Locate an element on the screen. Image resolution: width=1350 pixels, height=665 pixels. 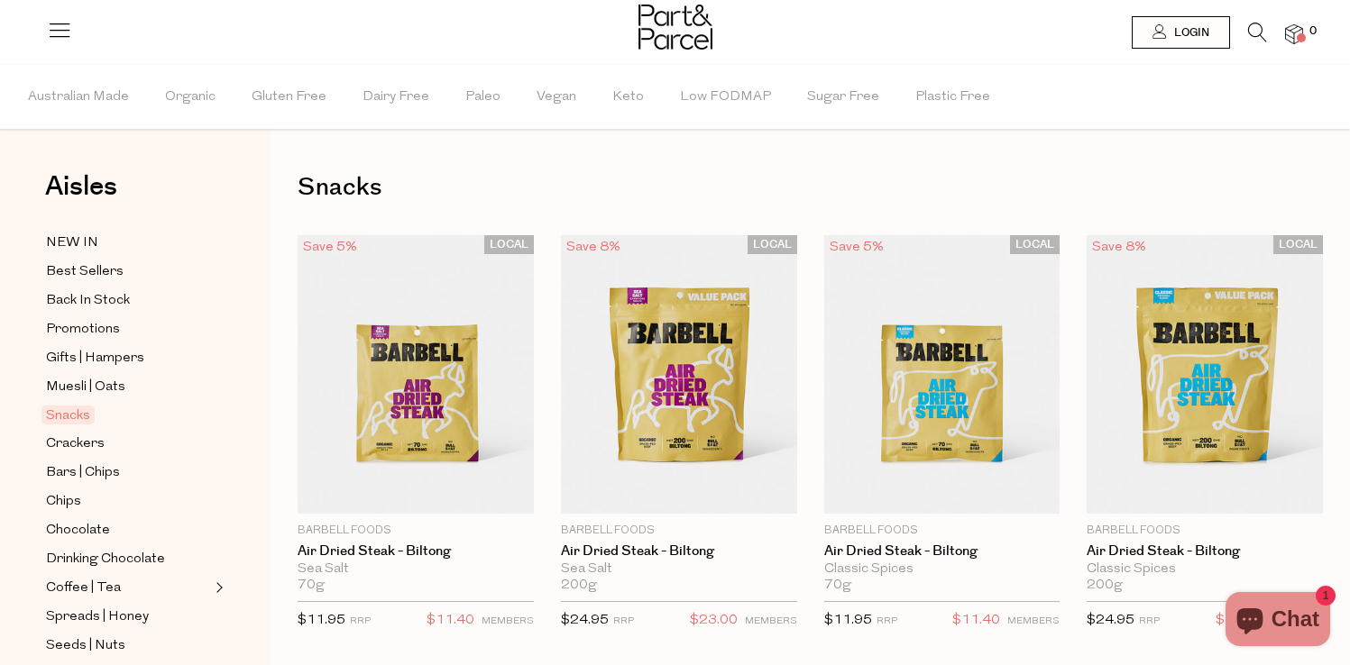
inbox-online-store-chat: Shopify online store chat is located at coordinates (1278, 621).